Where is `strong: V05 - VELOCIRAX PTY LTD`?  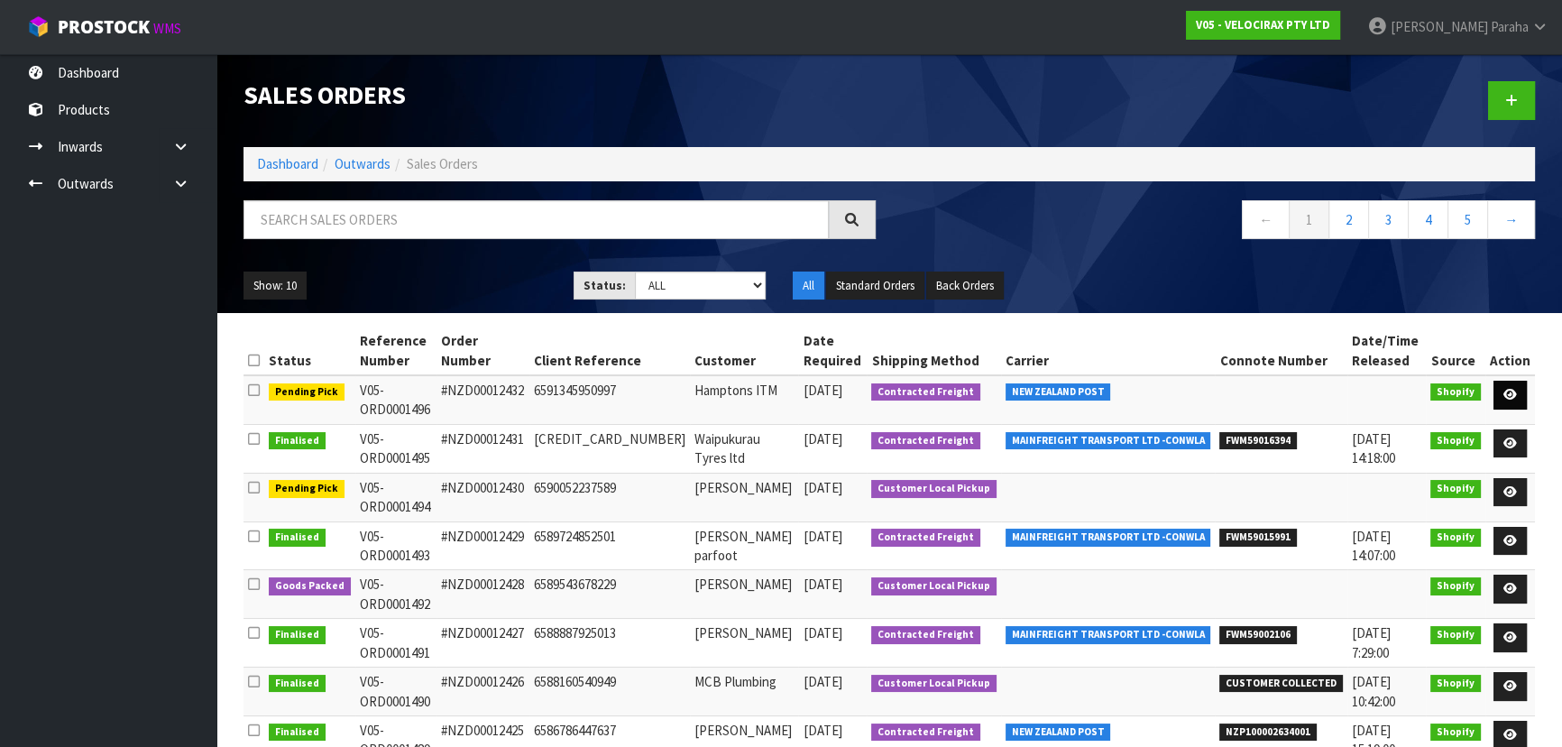 strong: V05 - VELOCIRAX PTY LTD is located at coordinates (1263, 24).